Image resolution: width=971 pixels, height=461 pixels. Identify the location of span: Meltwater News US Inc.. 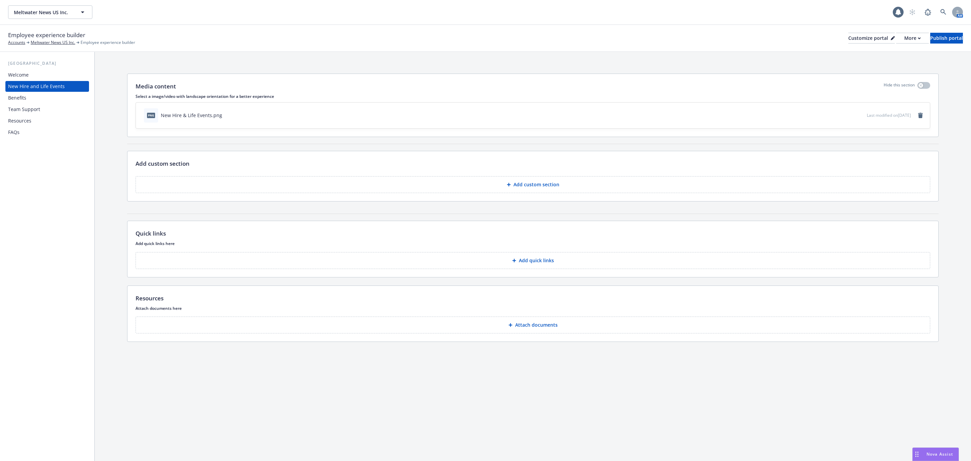
(43, 12).